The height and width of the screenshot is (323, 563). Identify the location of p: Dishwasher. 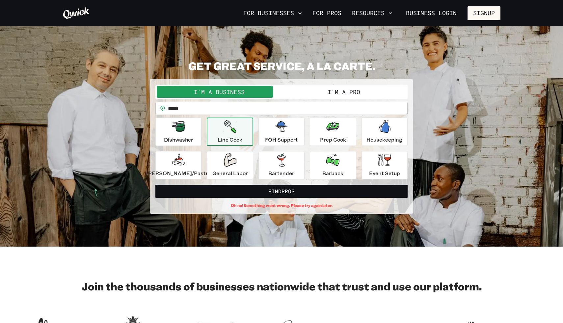
(179, 140).